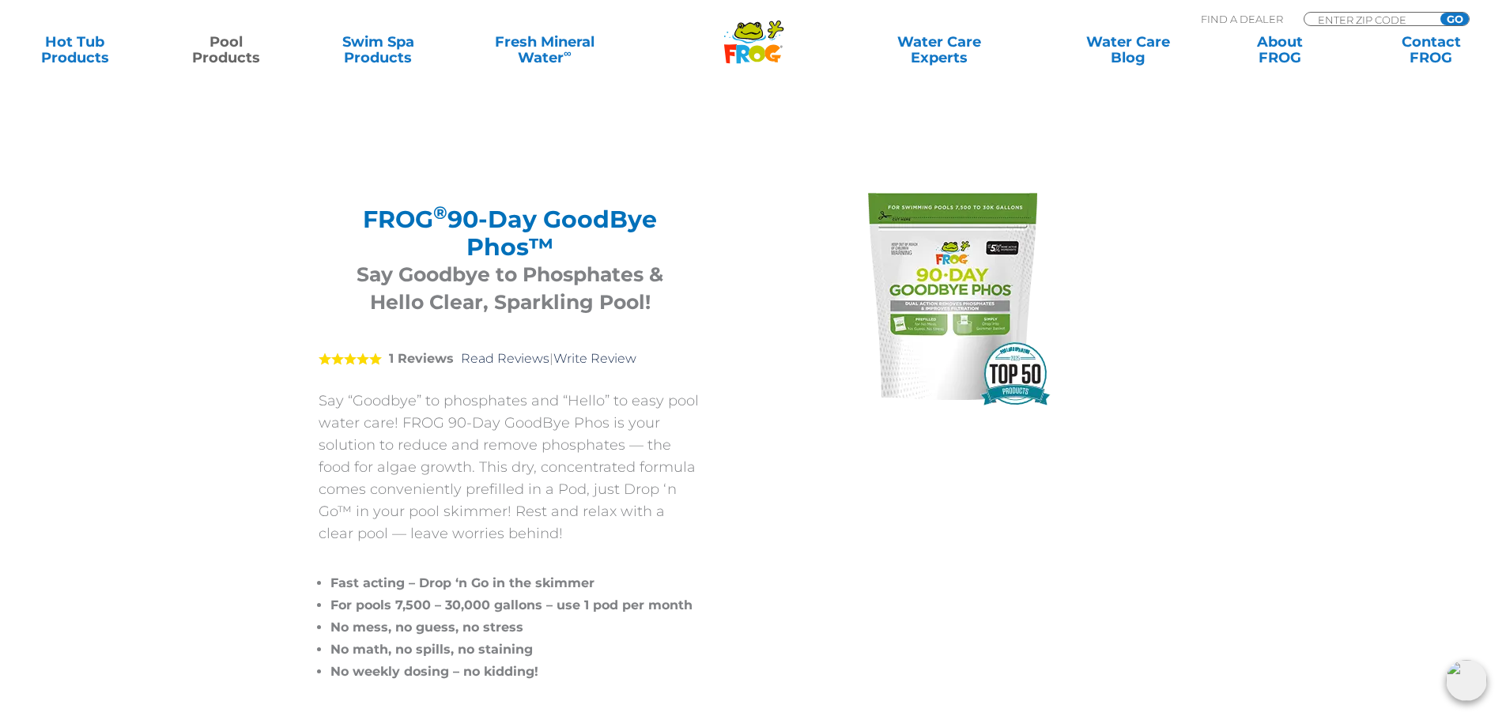  Describe the element at coordinates (544, 50) in the screenshot. I see `a: Fresh MineralWater∞` at that location.